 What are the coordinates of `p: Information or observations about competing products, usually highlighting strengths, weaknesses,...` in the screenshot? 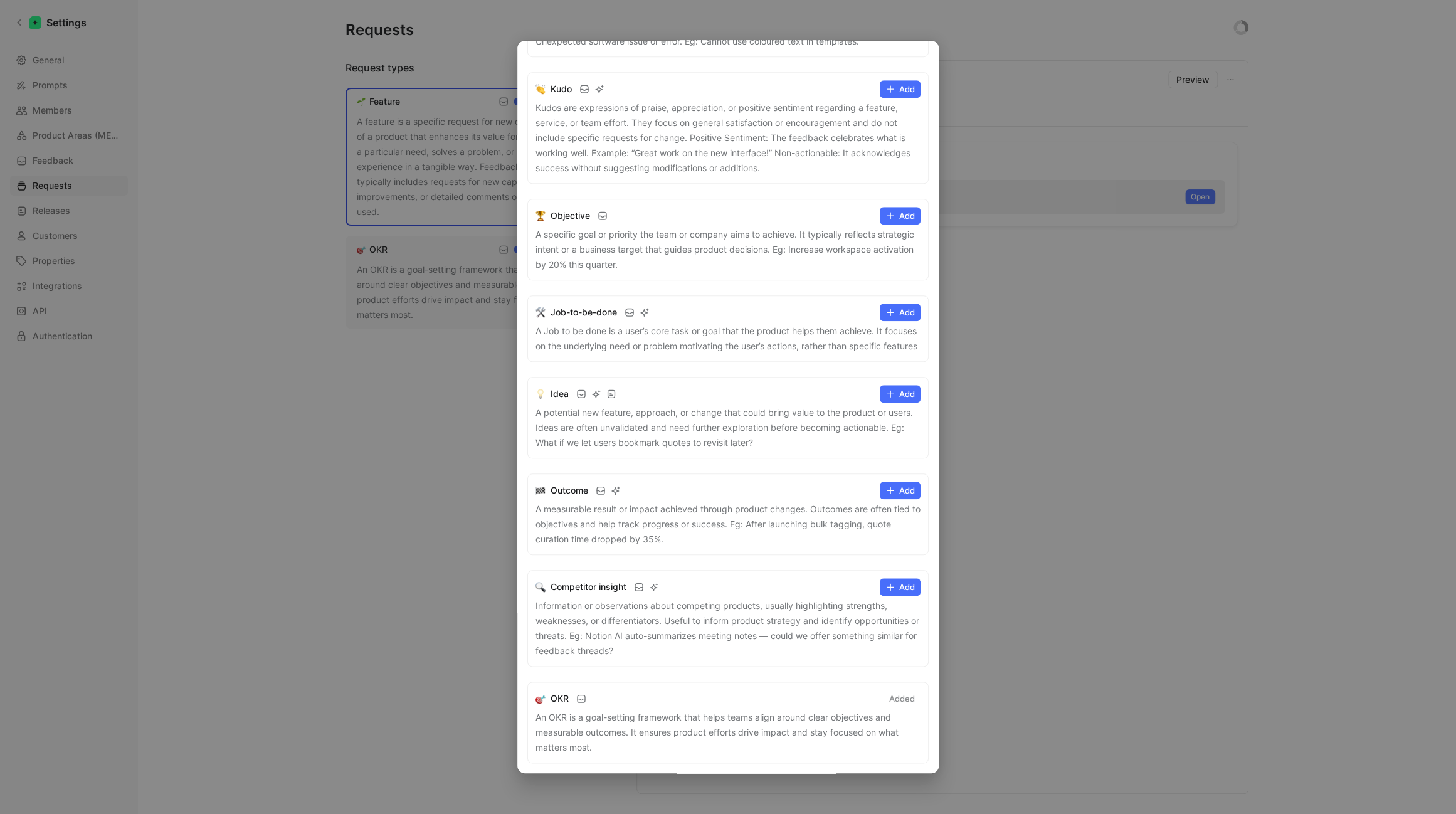 It's located at (728, 628).